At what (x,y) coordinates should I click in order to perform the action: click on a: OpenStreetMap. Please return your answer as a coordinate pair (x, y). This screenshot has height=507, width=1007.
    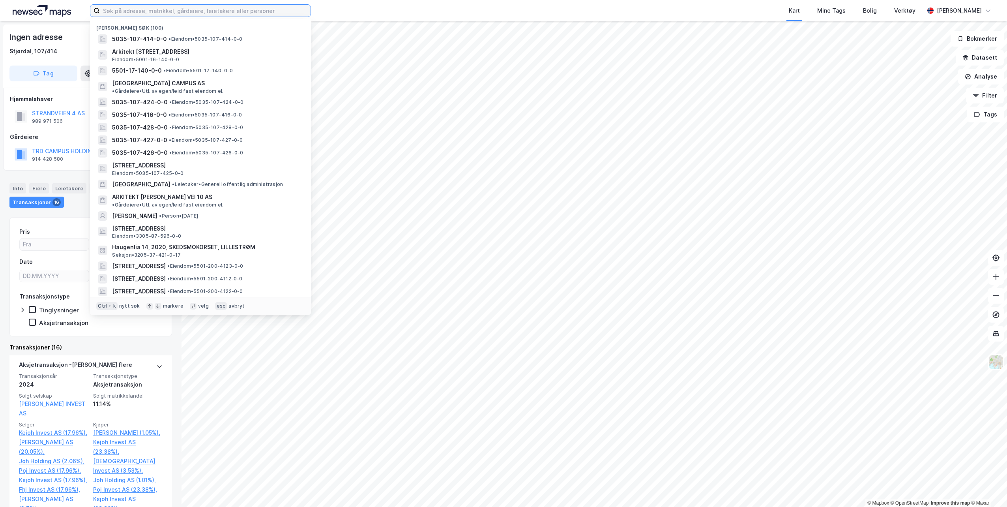
    Looking at the image, I should click on (910, 503).